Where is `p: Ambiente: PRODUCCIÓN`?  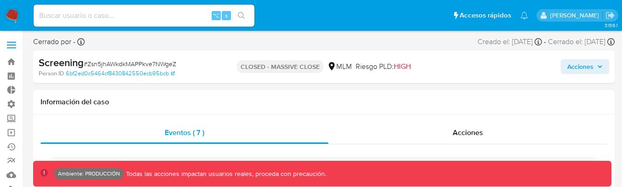
p: Ambiente: PRODUCCIÓN is located at coordinates (89, 174).